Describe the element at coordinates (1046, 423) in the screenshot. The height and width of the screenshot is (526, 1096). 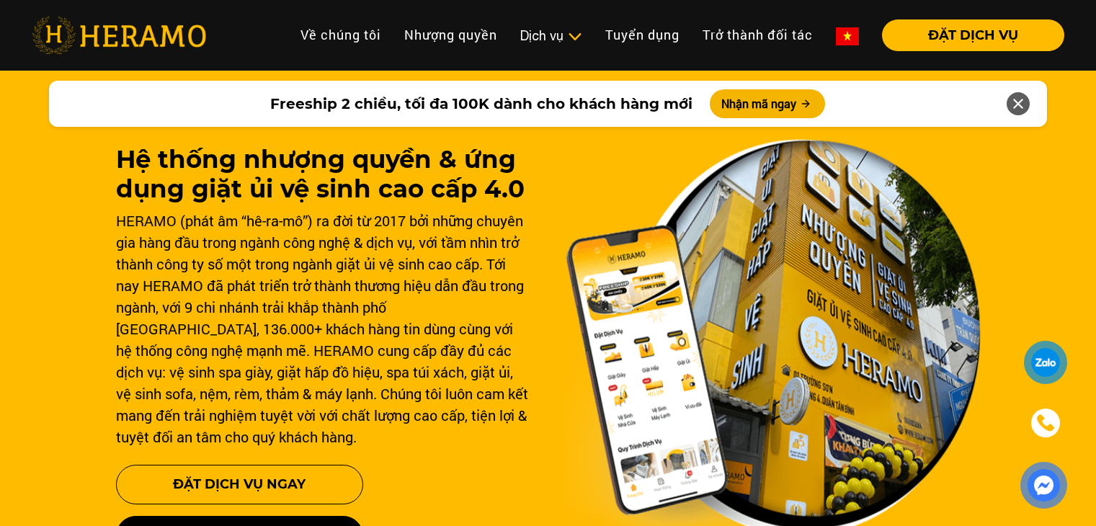
I see `img: phone-icon` at that location.